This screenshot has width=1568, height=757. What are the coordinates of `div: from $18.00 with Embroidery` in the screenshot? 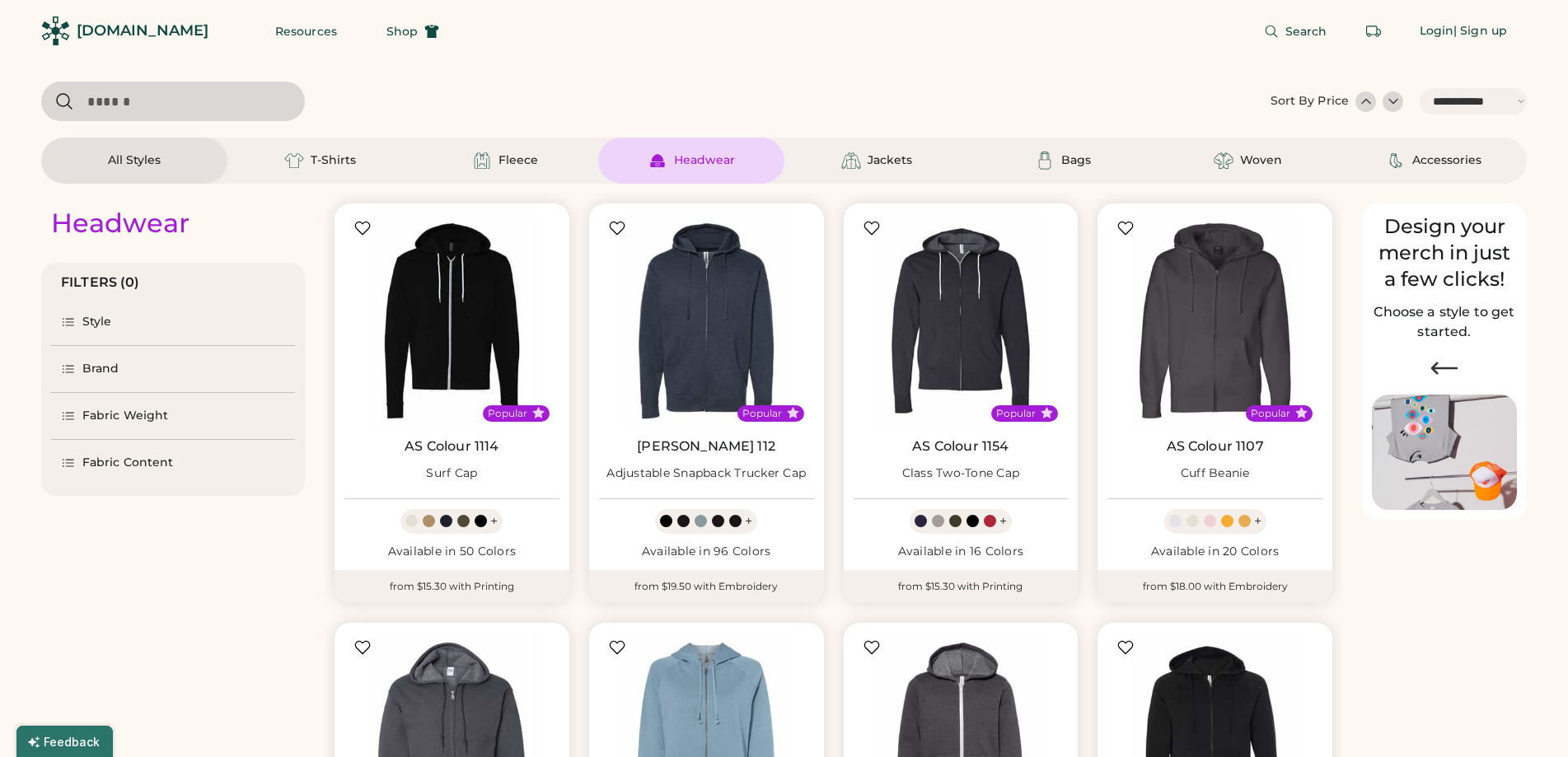 It's located at (1214, 587).